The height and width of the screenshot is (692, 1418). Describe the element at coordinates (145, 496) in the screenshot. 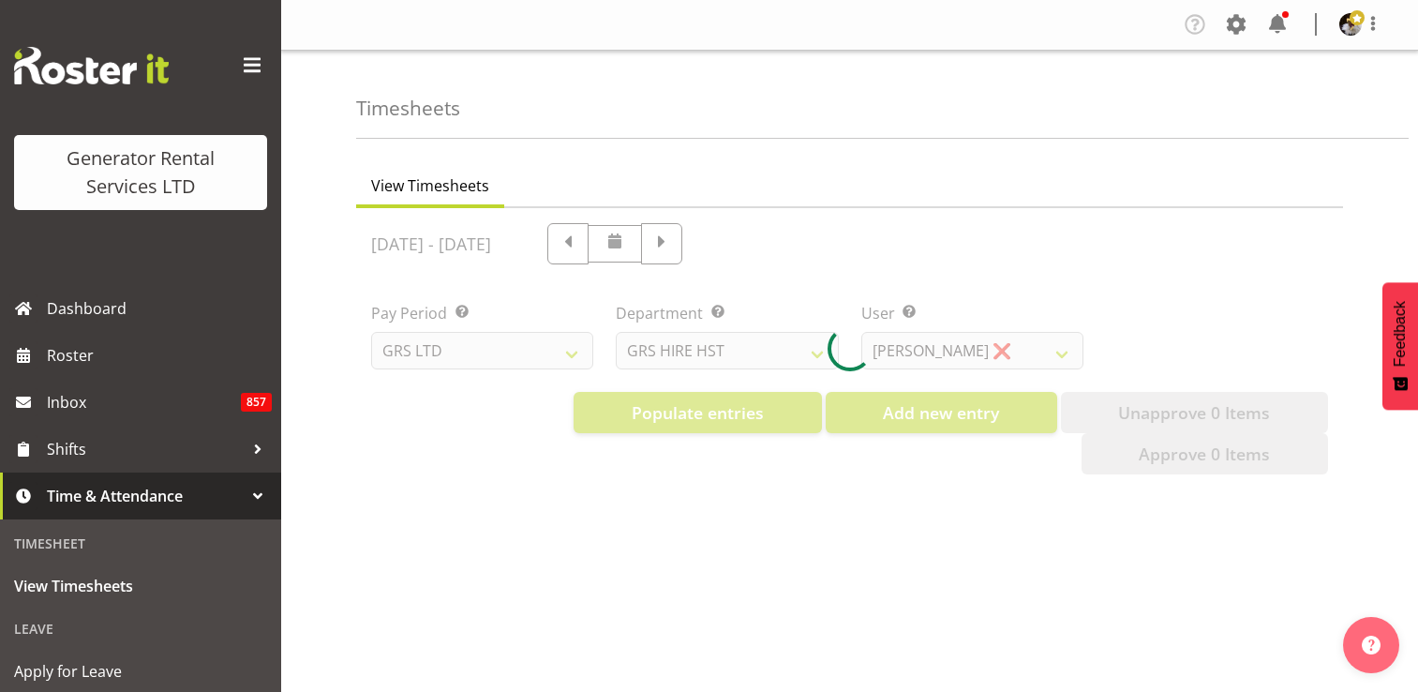

I see `span: Time & Attendance` at that location.